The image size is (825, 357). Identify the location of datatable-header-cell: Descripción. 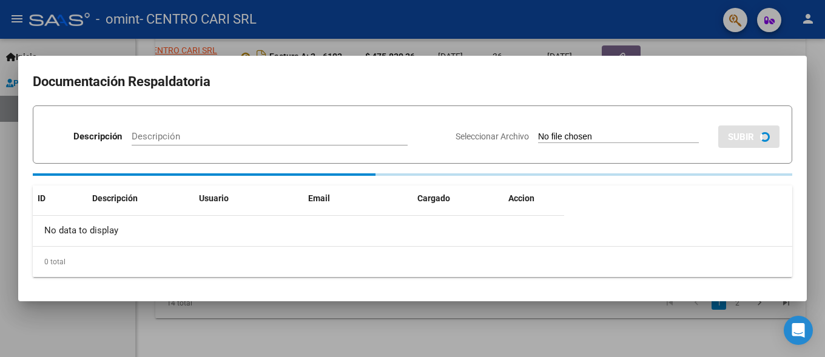
(141, 198).